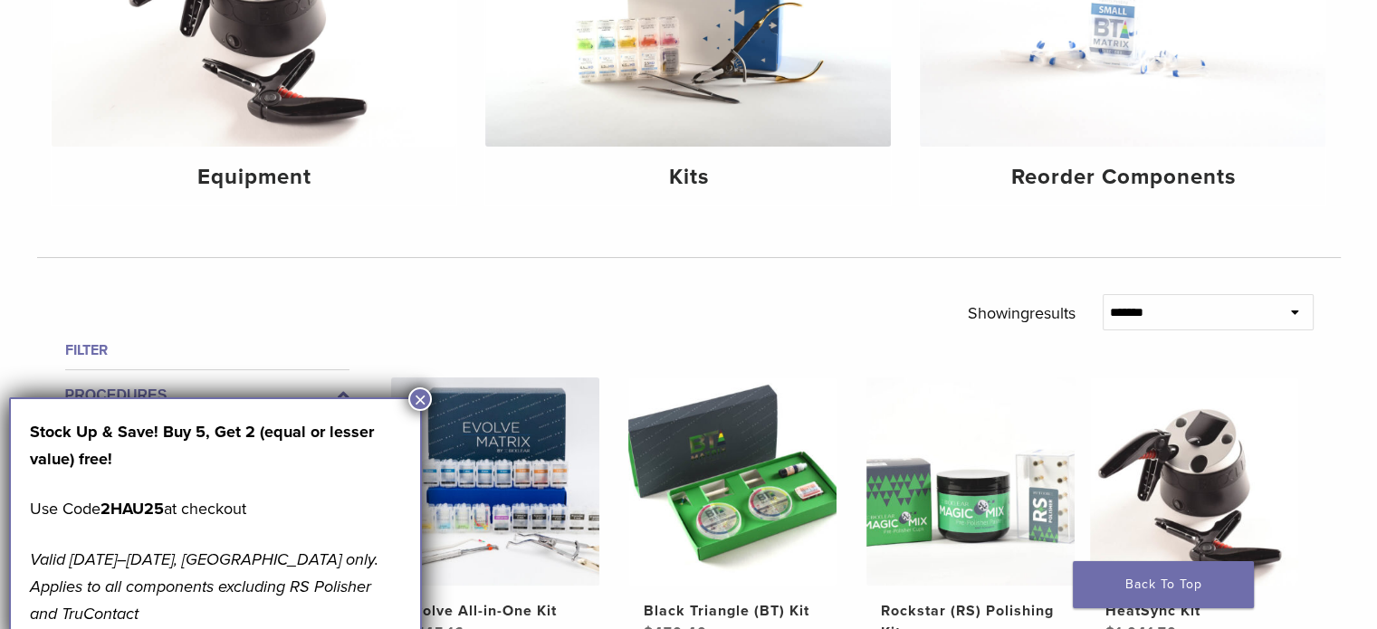  What do you see at coordinates (732, 482) in the screenshot?
I see `img: Black Triangle (BT) Kit` at bounding box center [732, 482].